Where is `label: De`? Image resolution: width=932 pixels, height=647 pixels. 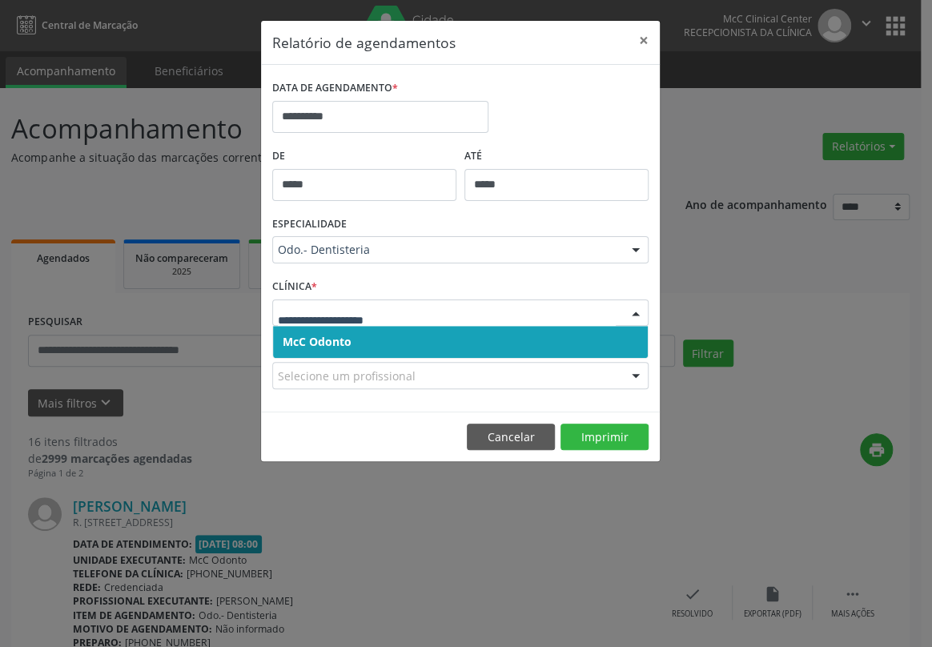
label: De is located at coordinates (364, 156).